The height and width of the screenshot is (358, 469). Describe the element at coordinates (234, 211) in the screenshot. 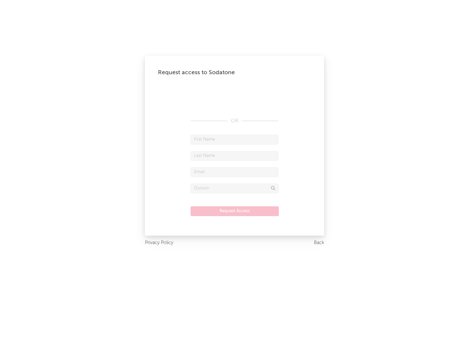

I see `button: Request Access` at that location.